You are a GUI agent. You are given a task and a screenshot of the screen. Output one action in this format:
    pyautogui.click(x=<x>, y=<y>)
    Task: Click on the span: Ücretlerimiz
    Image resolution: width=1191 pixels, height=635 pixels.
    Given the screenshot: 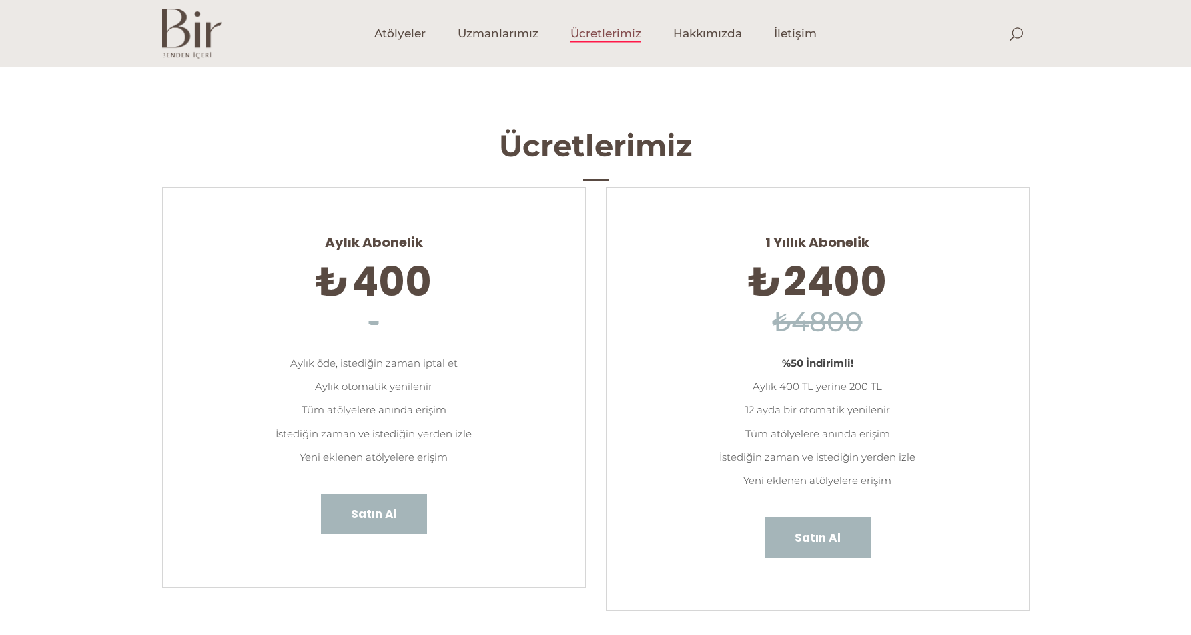 What is the action you would take?
    pyautogui.click(x=606, y=33)
    